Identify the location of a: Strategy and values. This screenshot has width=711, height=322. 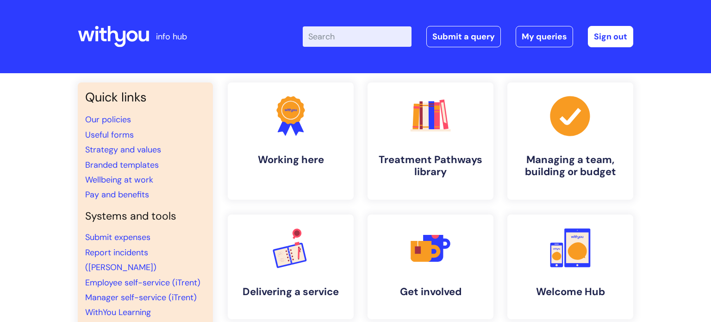
(123, 149).